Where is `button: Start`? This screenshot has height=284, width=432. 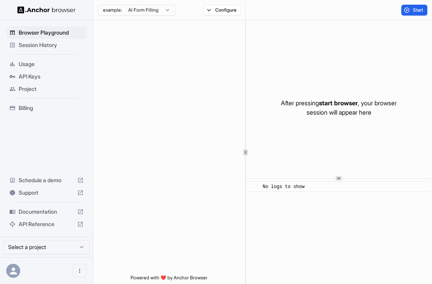
button: Start is located at coordinates (414, 10).